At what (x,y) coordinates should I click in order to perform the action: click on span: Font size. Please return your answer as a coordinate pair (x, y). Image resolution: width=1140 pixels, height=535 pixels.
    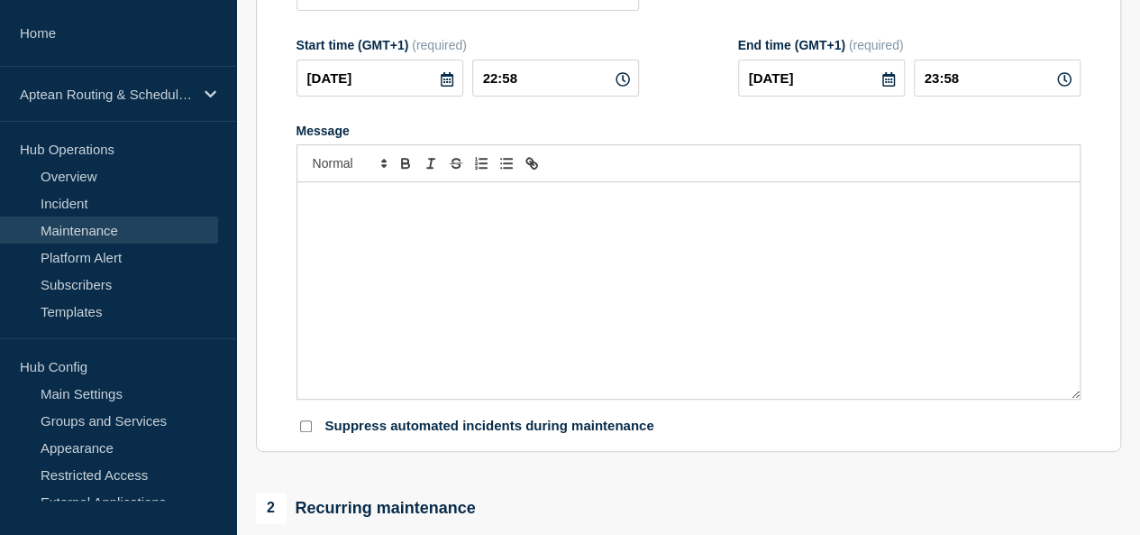
    Looking at the image, I should click on (349, 163).